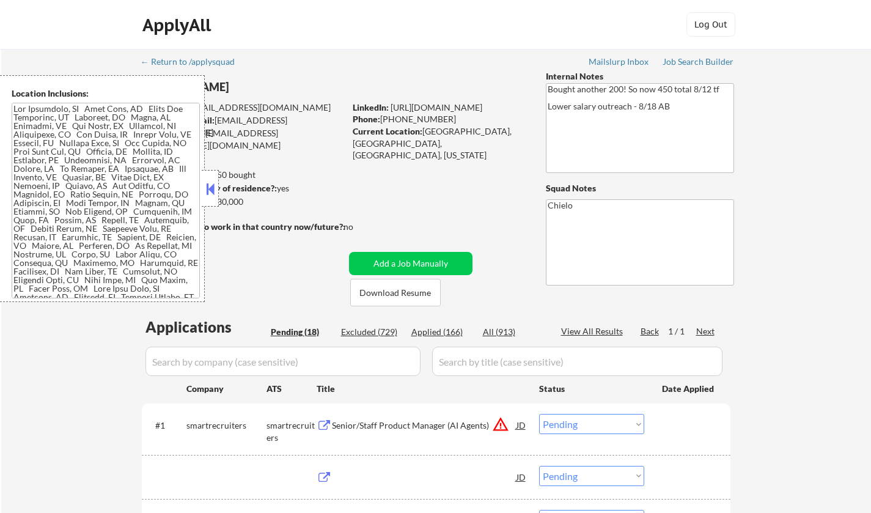 The image size is (871, 513). What do you see at coordinates (640, 76) in the screenshot?
I see `div: Internal Notes` at bounding box center [640, 76].